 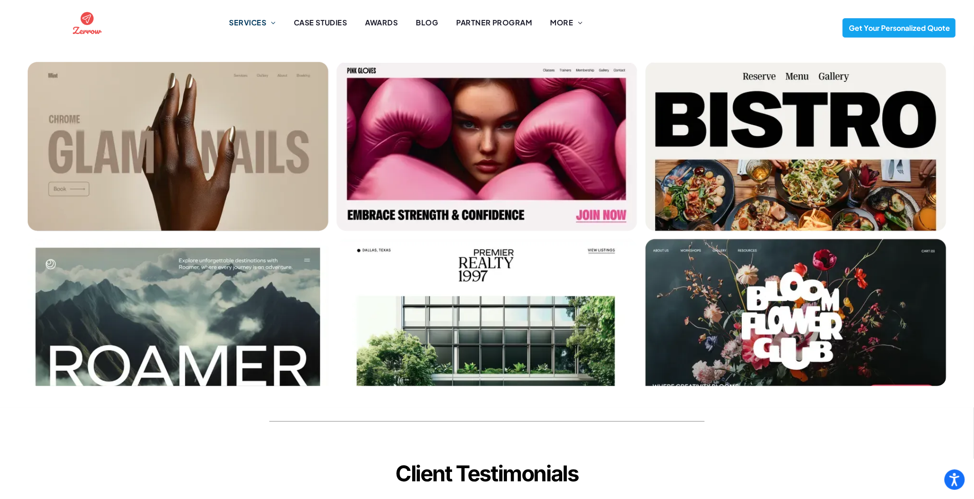 I want to click on a: MORE, so click(x=566, y=23).